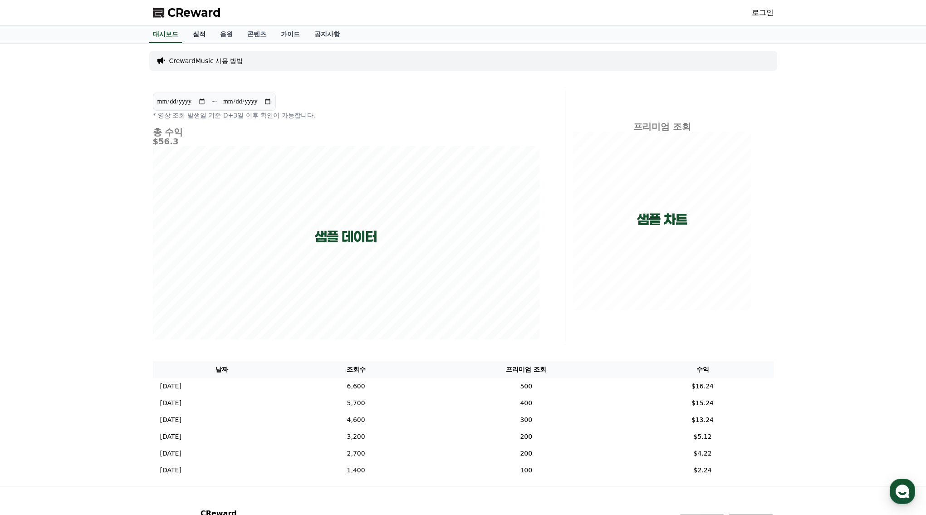  I want to click on td: $2.24, so click(703, 470).